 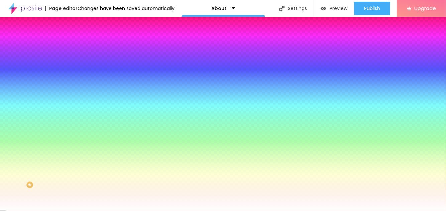 What do you see at coordinates (126, 8) in the screenshot?
I see `div: Changes have been saved automatically` at bounding box center [126, 8].